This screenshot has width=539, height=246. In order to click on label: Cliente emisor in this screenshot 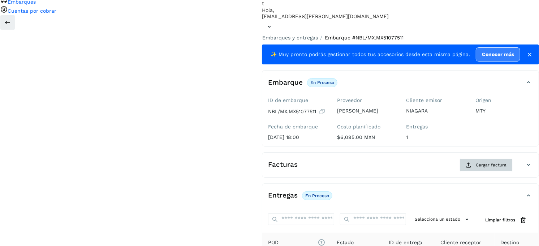, I will do `click(435, 100)`.